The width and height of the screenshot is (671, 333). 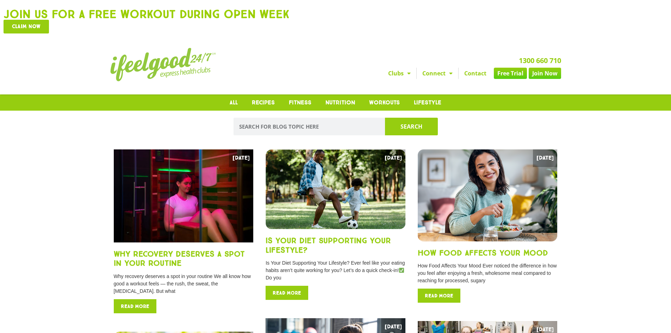 What do you see at coordinates (483, 252) in the screenshot?
I see `a: How Food Affects Your Mood` at bounding box center [483, 252].